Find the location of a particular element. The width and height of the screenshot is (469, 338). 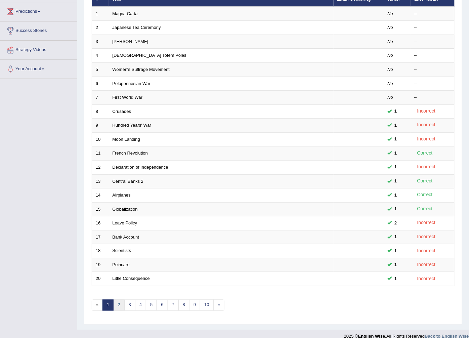

td: 4 is located at coordinates (100, 56).